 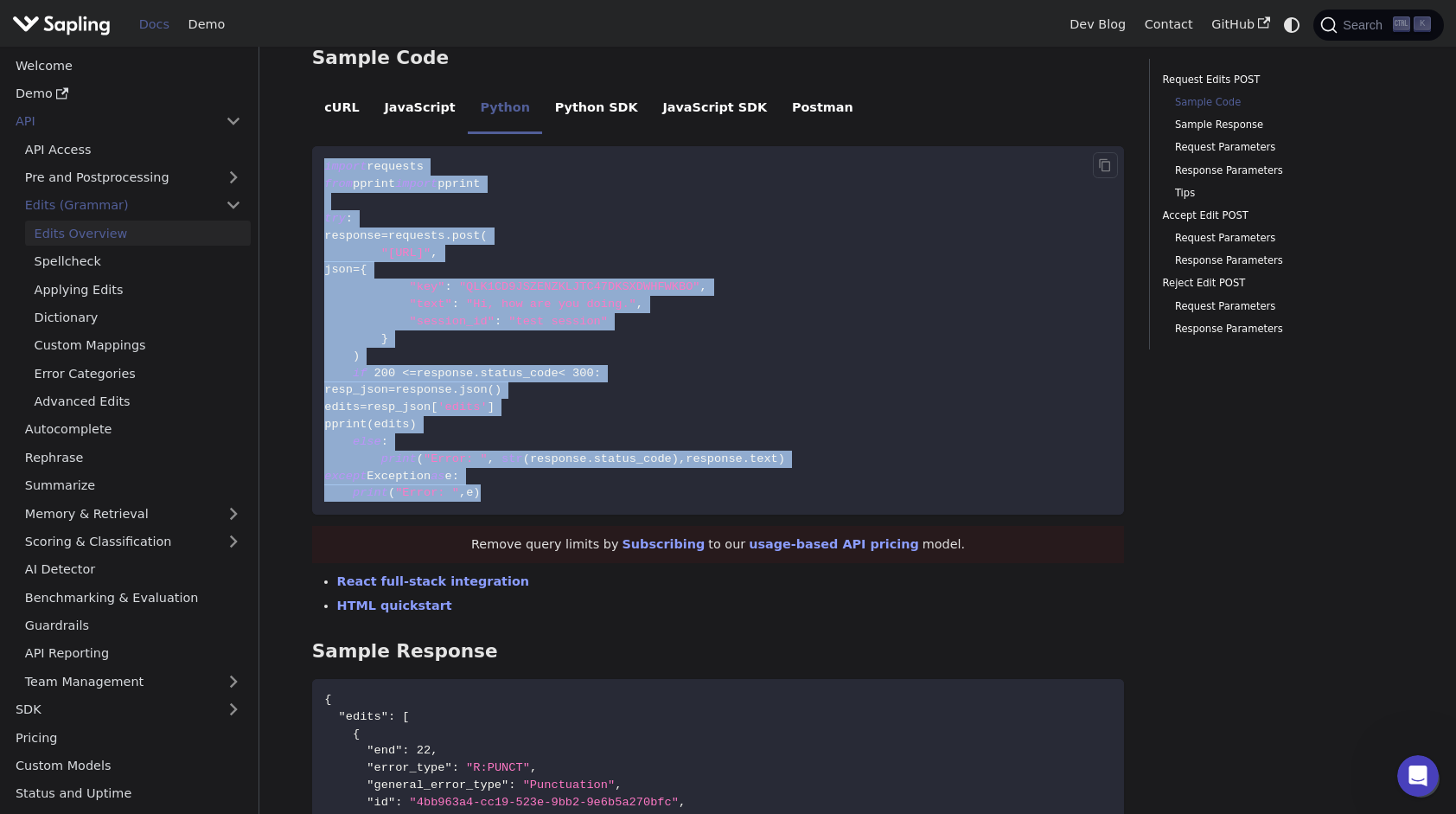 I want to click on a: Custom Mappings, so click(x=138, y=345).